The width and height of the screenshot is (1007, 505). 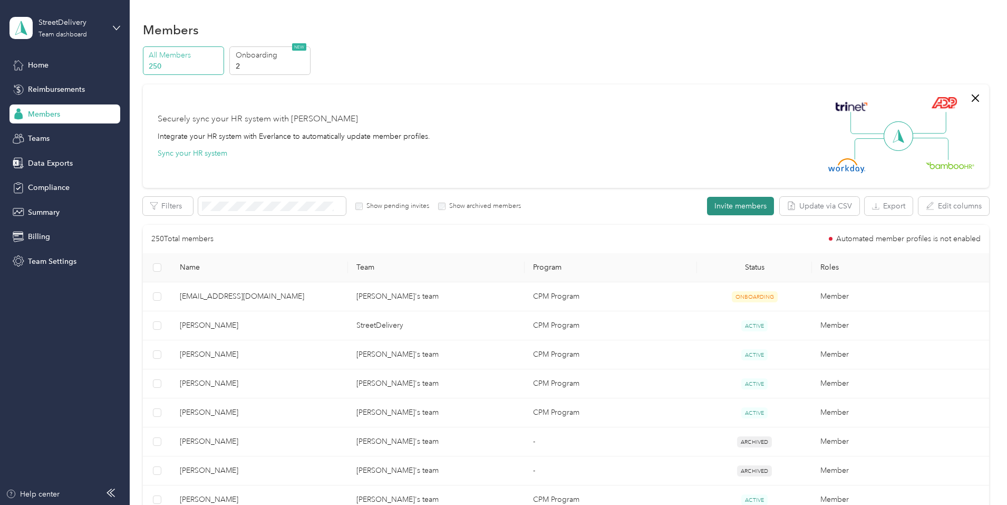 What do you see at coordinates (259, 267) in the screenshot?
I see `span: Name` at bounding box center [259, 267].